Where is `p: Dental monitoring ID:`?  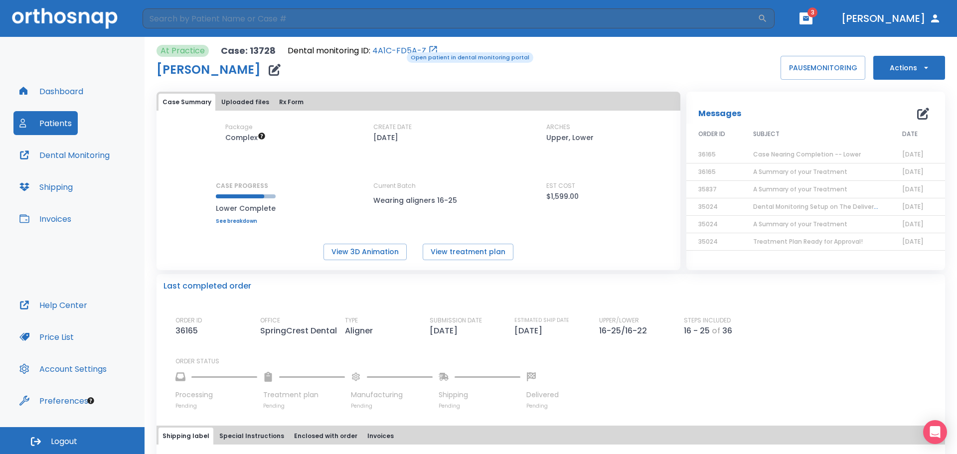 p: Dental monitoring ID: is located at coordinates (329, 51).